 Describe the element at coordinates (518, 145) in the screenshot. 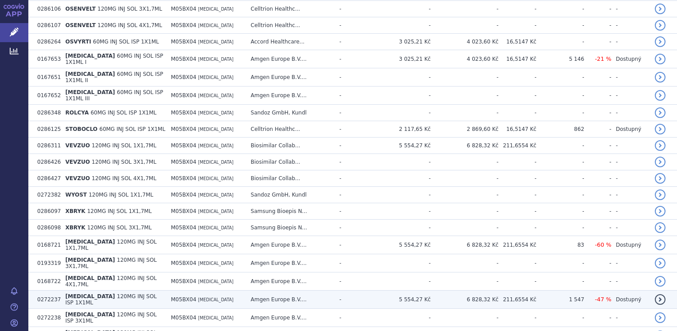

I see `td: 211,6554 Kč` at that location.